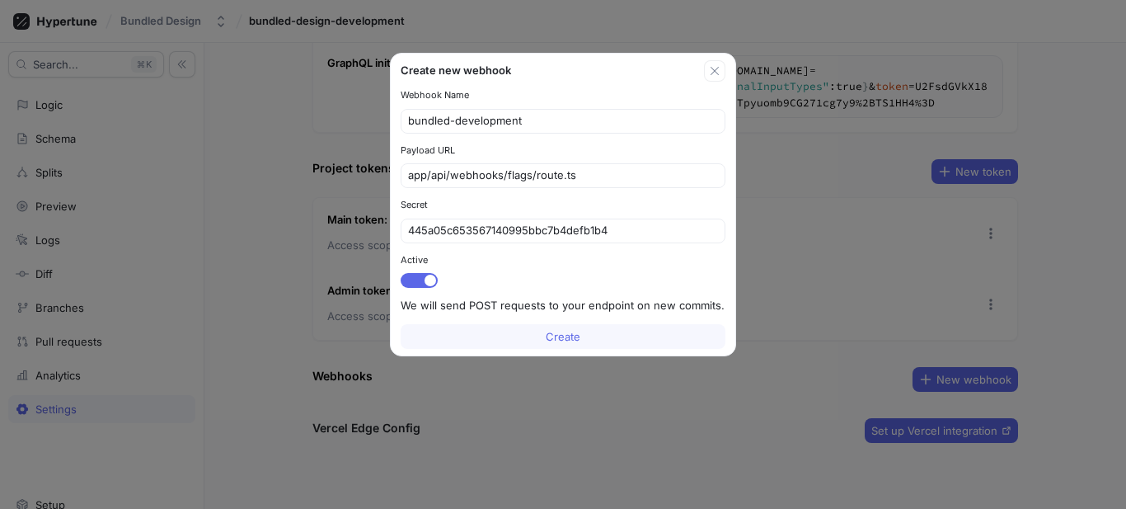  What do you see at coordinates (563, 260) in the screenshot?
I see `div: Active` at bounding box center [563, 260].